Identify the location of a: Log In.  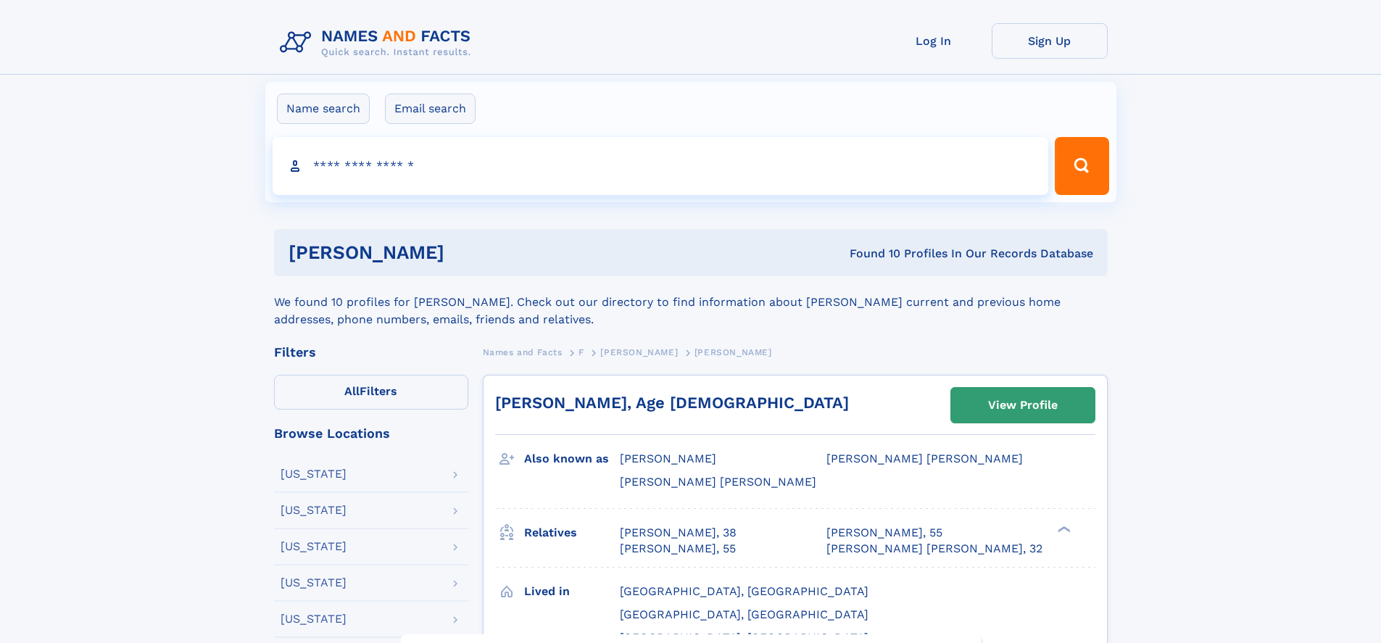
(933, 41).